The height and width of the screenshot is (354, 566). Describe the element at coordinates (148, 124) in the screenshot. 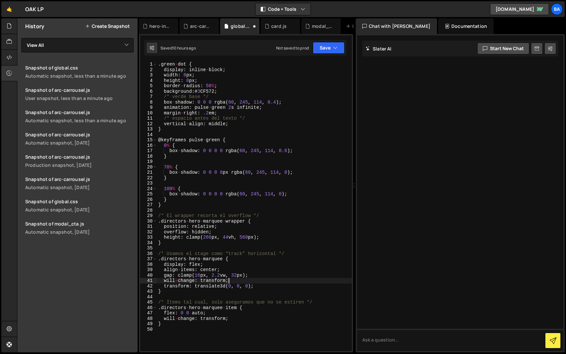

I see `div: 12` at that location.